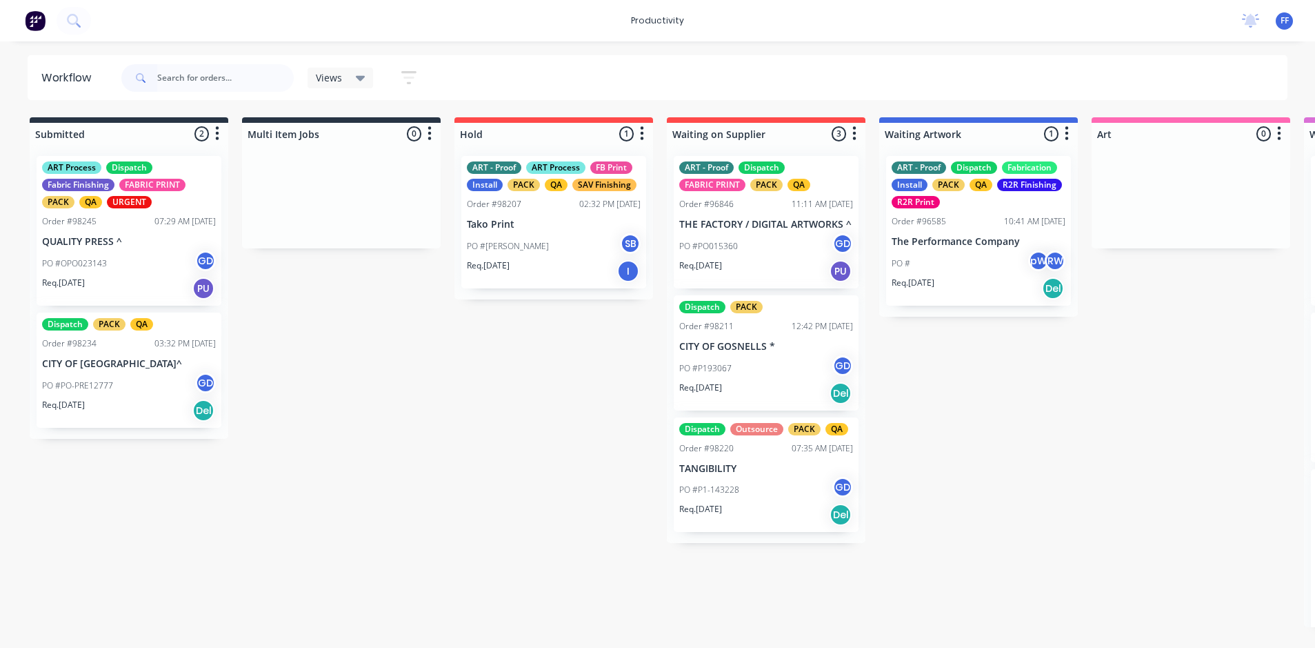  What do you see at coordinates (916, 202) in the screenshot?
I see `div: R2R Print` at bounding box center [916, 202].